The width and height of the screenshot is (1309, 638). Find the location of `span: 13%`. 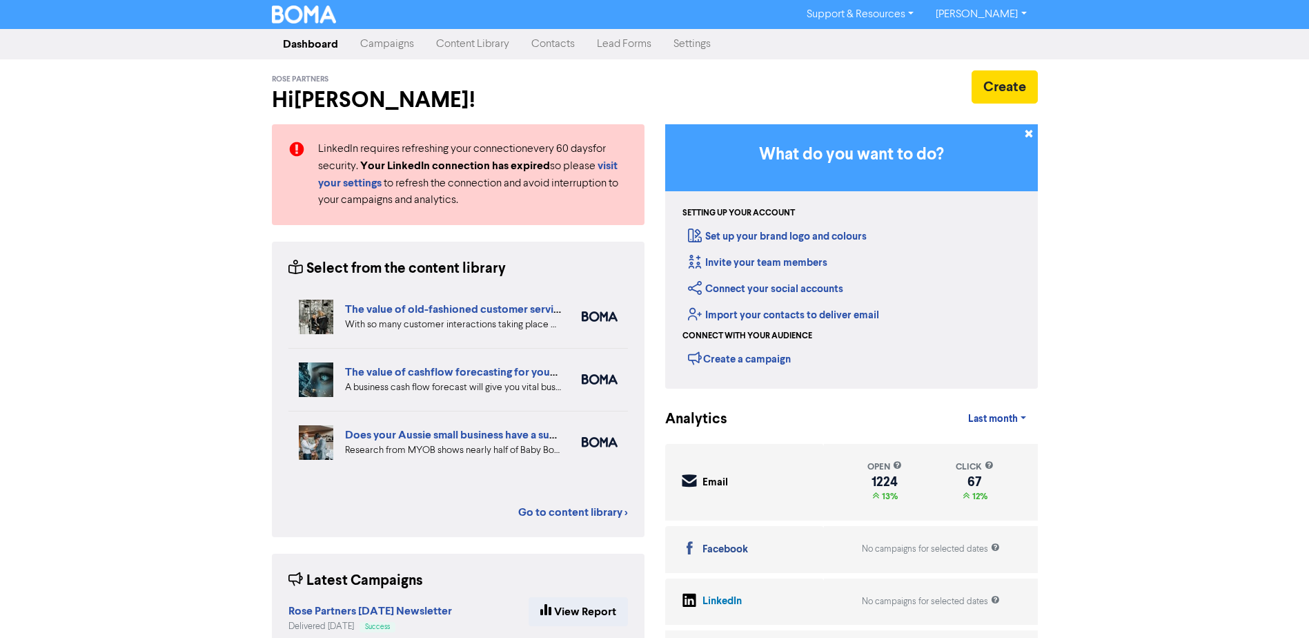

span: 13% is located at coordinates (888, 496).